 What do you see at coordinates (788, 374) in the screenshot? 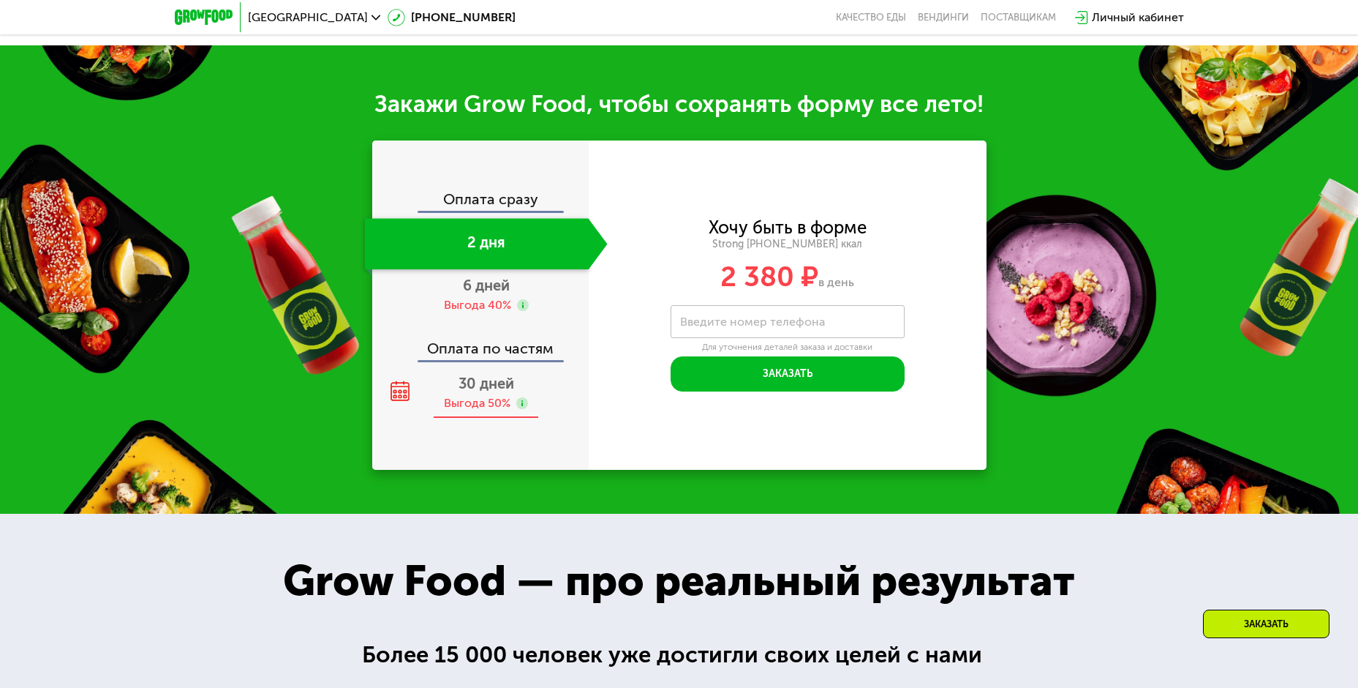
I see `button: Заказать` at bounding box center [788, 374].